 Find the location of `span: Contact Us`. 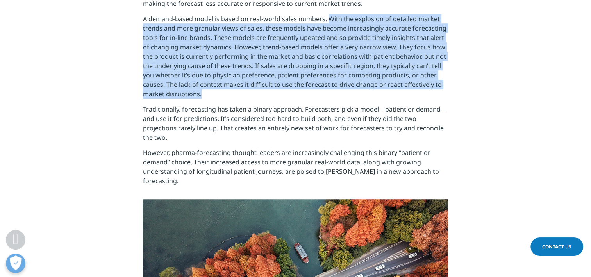

span: Contact Us is located at coordinates (557, 246).